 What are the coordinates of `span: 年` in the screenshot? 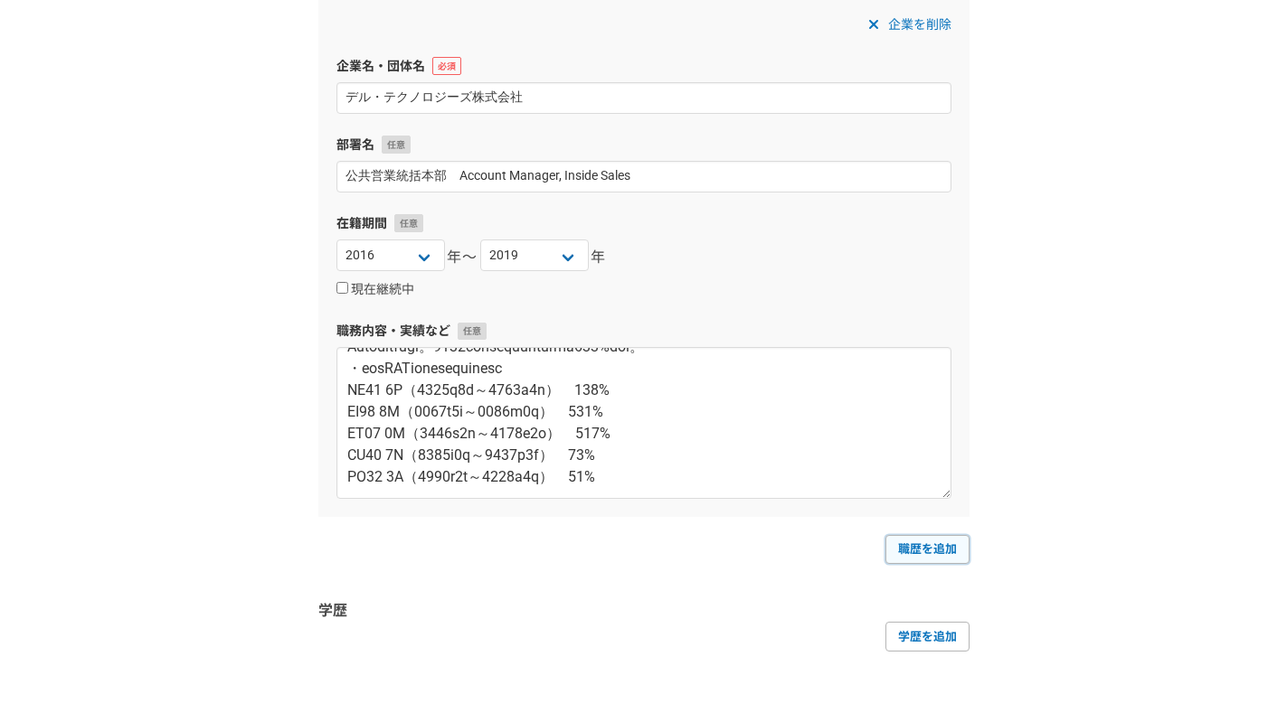 It's located at (599, 258).